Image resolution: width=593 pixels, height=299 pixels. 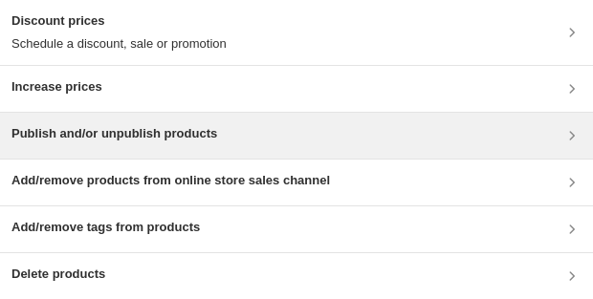 I want to click on p: Schedule a discount, sale or promotion, so click(x=119, y=44).